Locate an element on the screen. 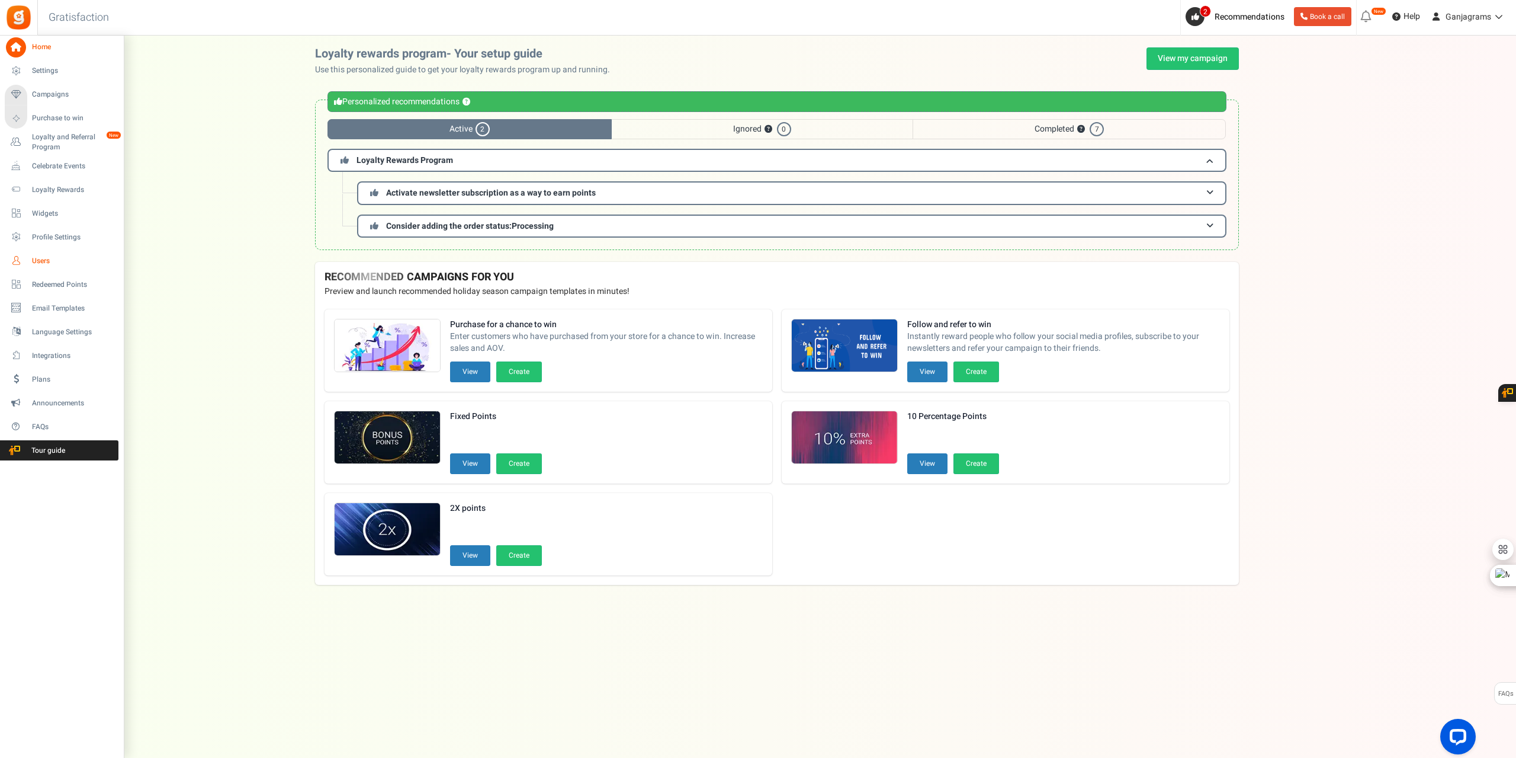 Image resolution: width=1516 pixels, height=758 pixels. span: Redeemed Points is located at coordinates (73, 284).